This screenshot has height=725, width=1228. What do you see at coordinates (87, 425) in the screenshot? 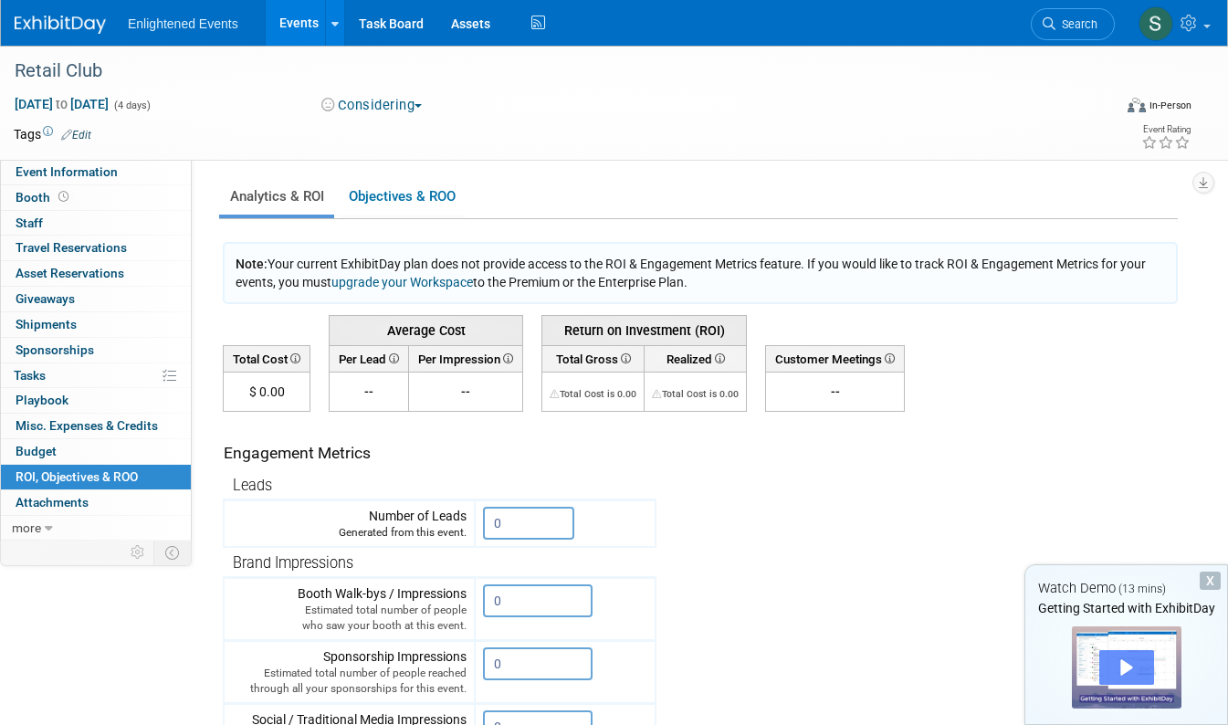
I see `span: Misc. Expenses & Credits` at bounding box center [87, 425].